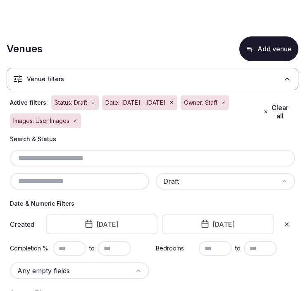 The height and width of the screenshot is (291, 305). What do you see at coordinates (41, 121) in the screenshot?
I see `span: Images: User Images` at bounding box center [41, 121].